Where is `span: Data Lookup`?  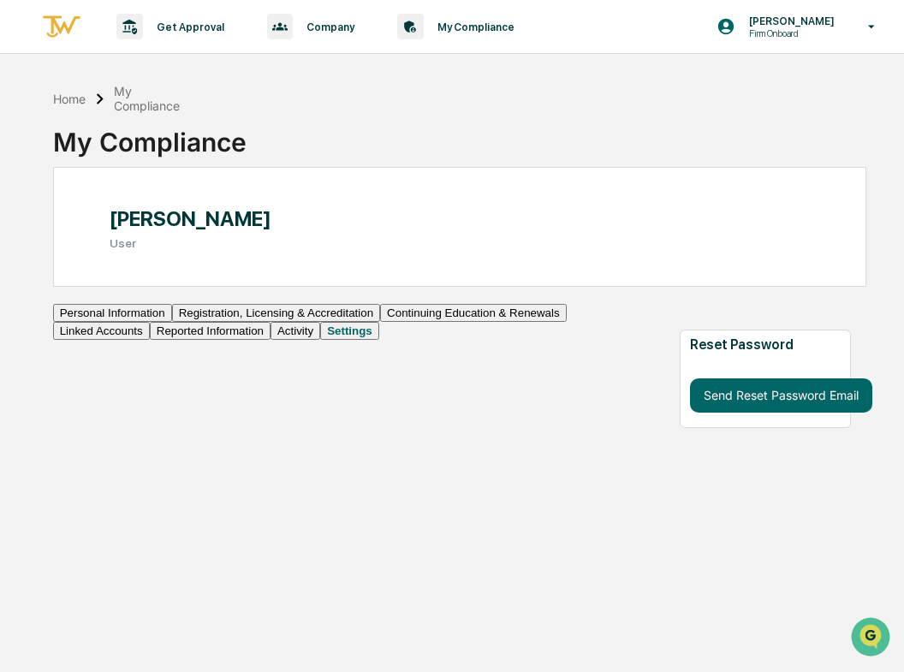 span: Data Lookup is located at coordinates (71, 345).